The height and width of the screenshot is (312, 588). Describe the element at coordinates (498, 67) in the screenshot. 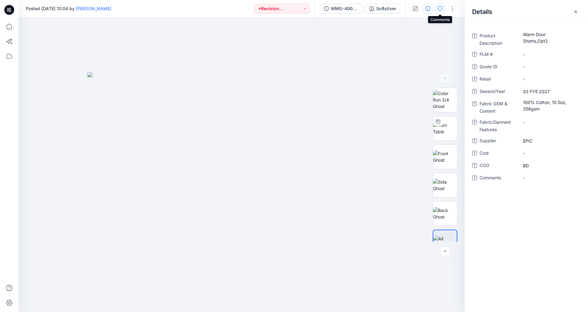

I see `span: Quote ID` at that location.